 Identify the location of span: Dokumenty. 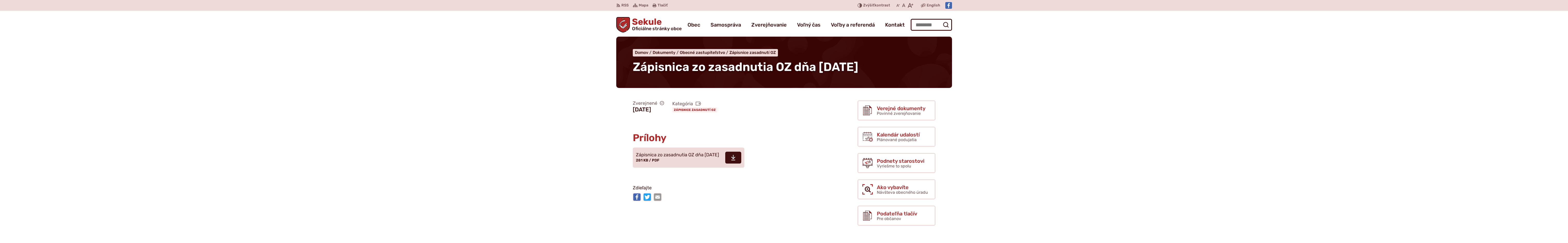
(664, 52).